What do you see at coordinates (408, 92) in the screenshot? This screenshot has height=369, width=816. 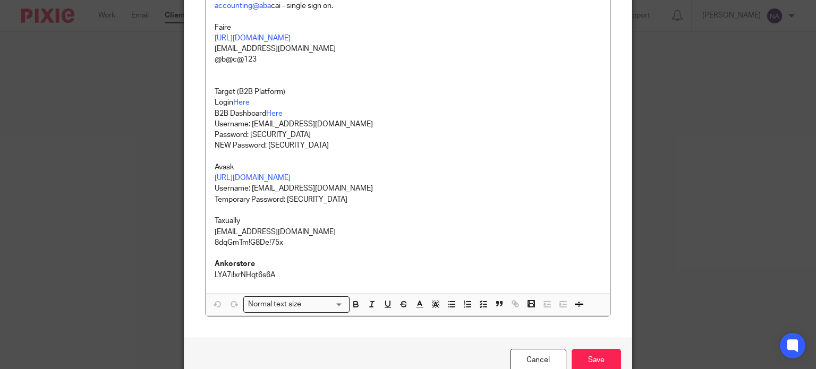 I see `p: Target (B2B Platform)` at bounding box center [408, 92].